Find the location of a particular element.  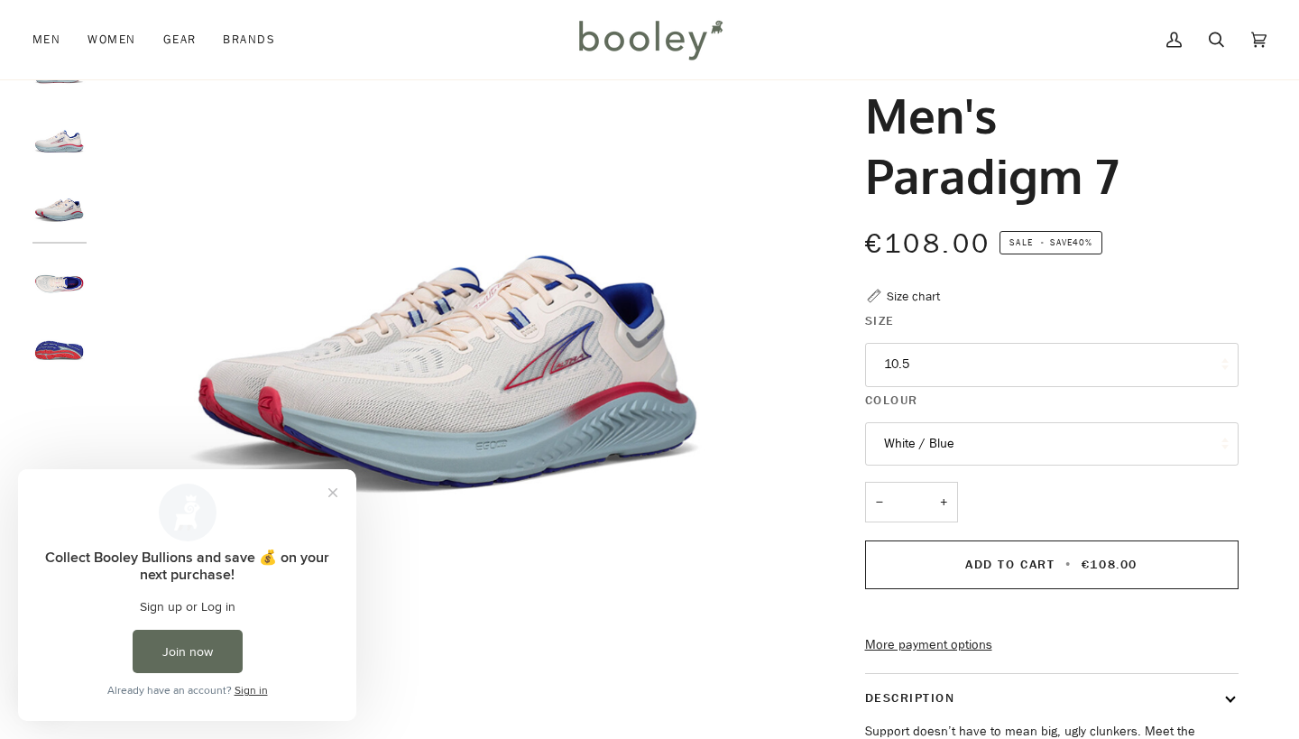

a: Sign in is located at coordinates (233, 220).